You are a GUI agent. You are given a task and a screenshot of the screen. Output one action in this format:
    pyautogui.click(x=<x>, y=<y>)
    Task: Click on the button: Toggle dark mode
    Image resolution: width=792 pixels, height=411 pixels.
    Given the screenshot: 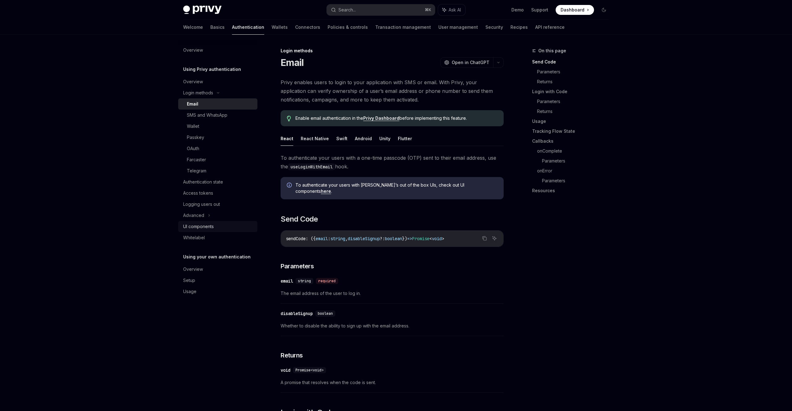 What is the action you would take?
    pyautogui.click(x=604, y=10)
    